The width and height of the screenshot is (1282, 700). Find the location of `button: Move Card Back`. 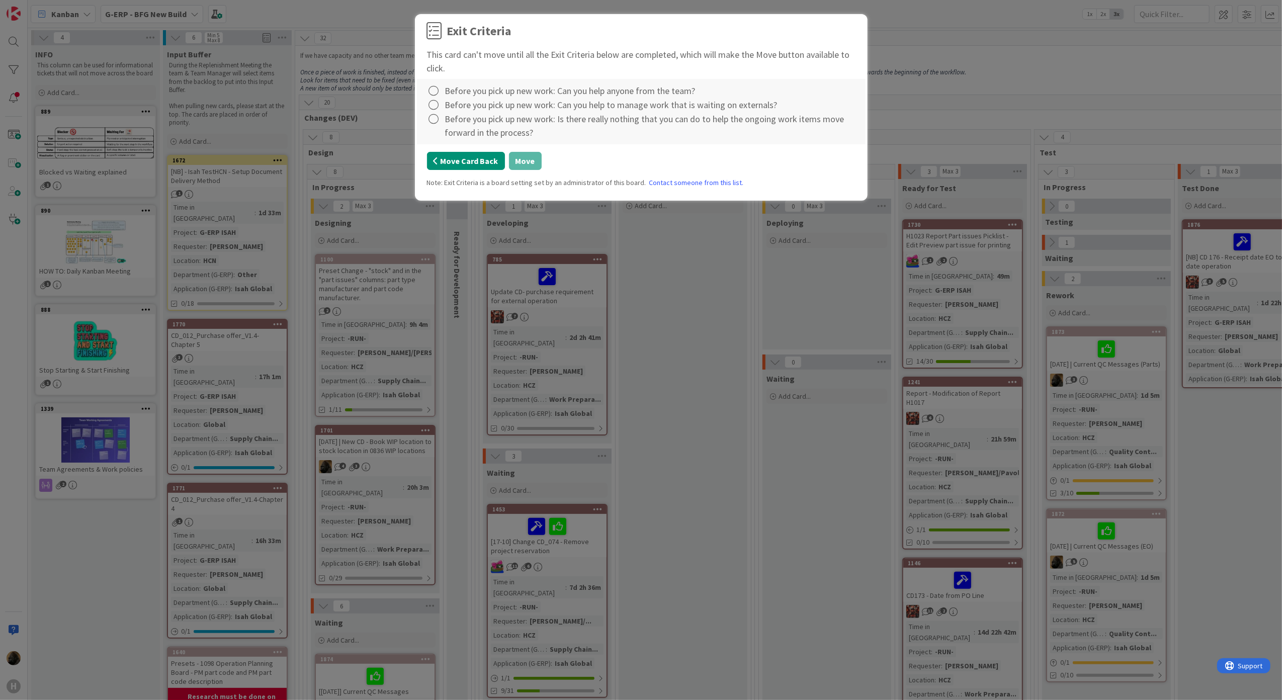

button: Move Card Back is located at coordinates (466, 161).